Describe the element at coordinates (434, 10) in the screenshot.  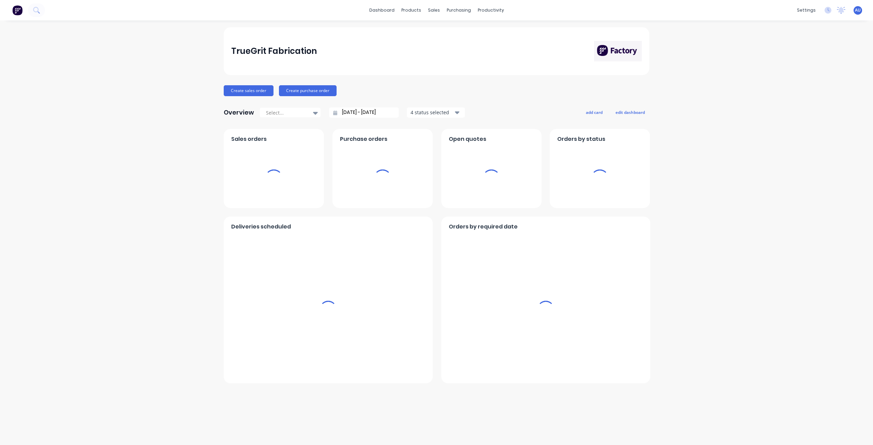
I see `div: sales` at that location.